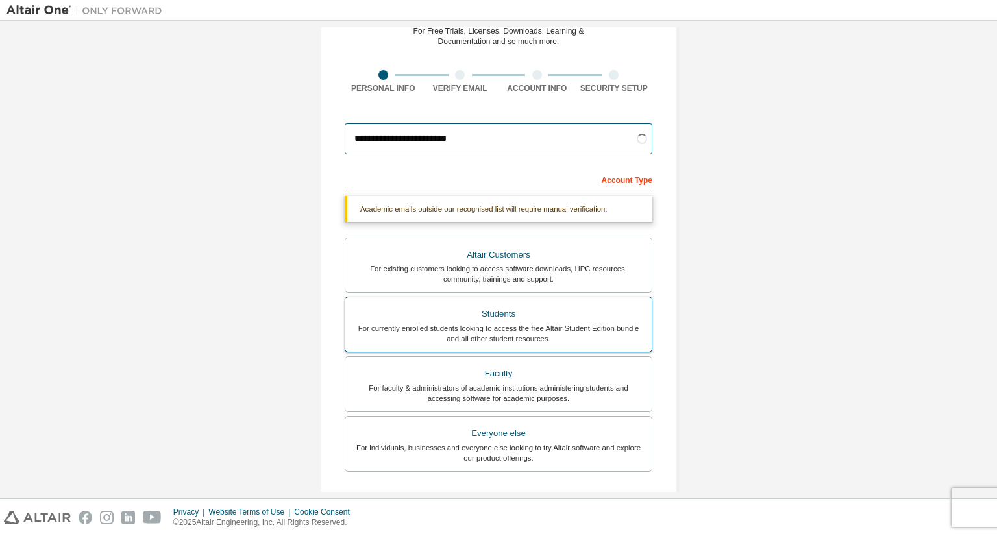  Describe the element at coordinates (325, 512) in the screenshot. I see `div: Cookie Consent` at that location.